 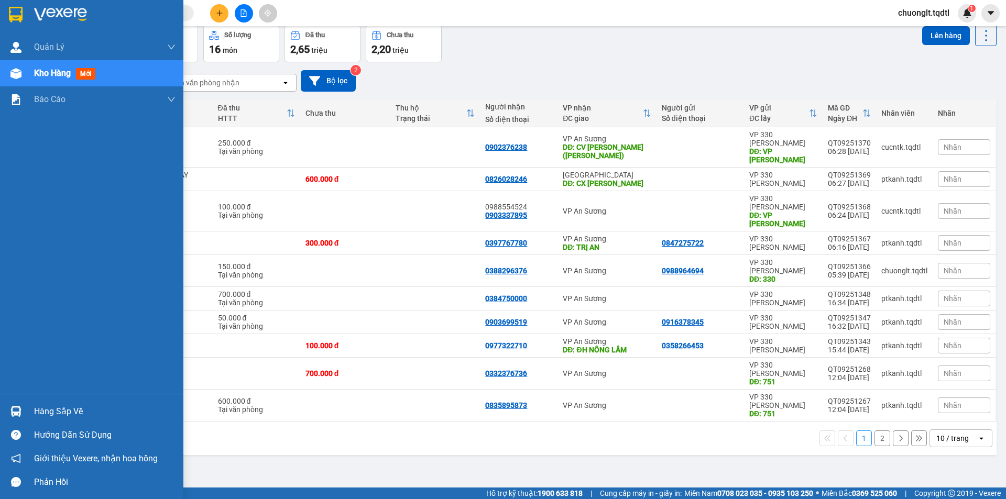 What do you see at coordinates (924, 13) in the screenshot?
I see `span: chuonglt.tqdtl` at bounding box center [924, 13].